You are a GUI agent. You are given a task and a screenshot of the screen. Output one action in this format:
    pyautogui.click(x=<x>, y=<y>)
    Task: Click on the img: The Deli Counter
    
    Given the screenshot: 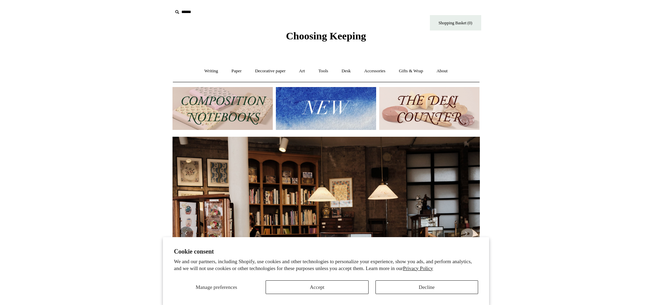 What is the action you would take?
    pyautogui.click(x=430, y=108)
    